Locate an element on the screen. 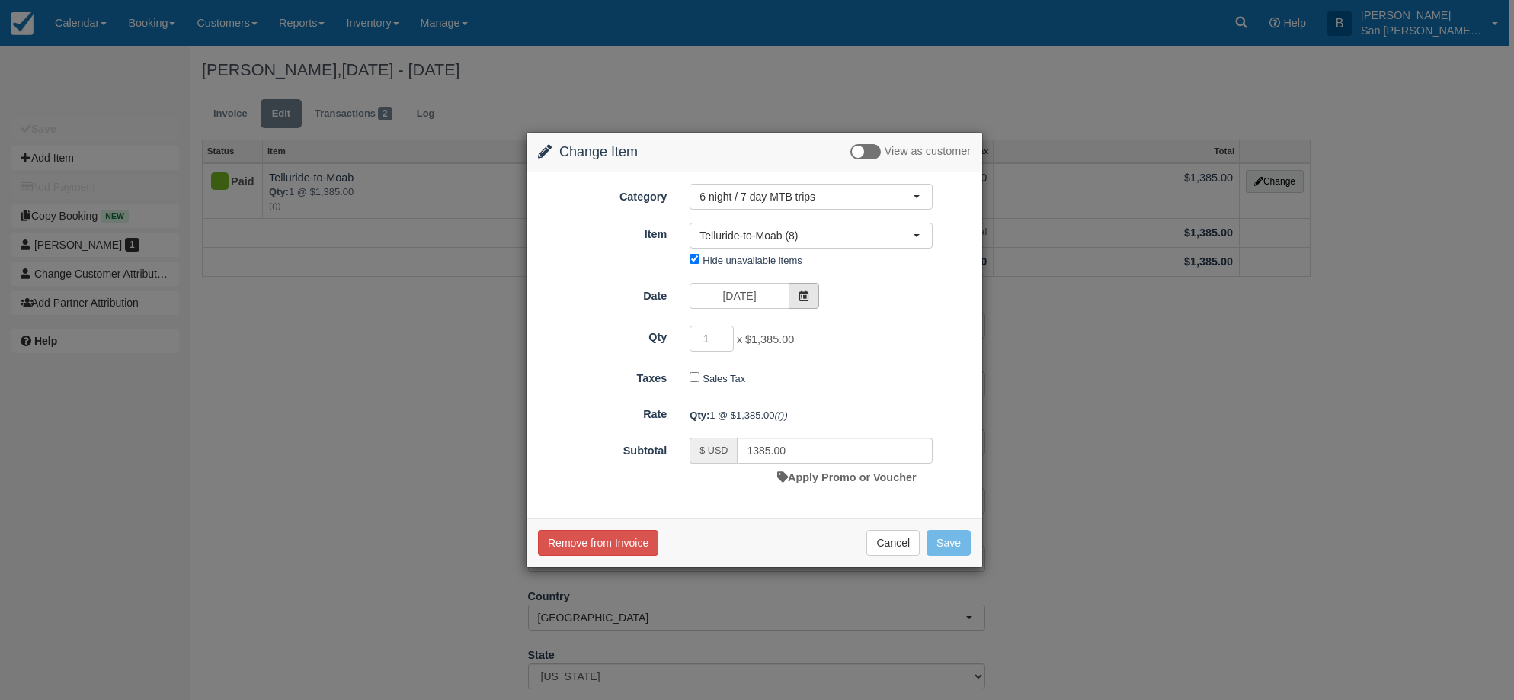 The width and height of the screenshot is (1514, 700). label: Subtotal is located at coordinates (602, 448).